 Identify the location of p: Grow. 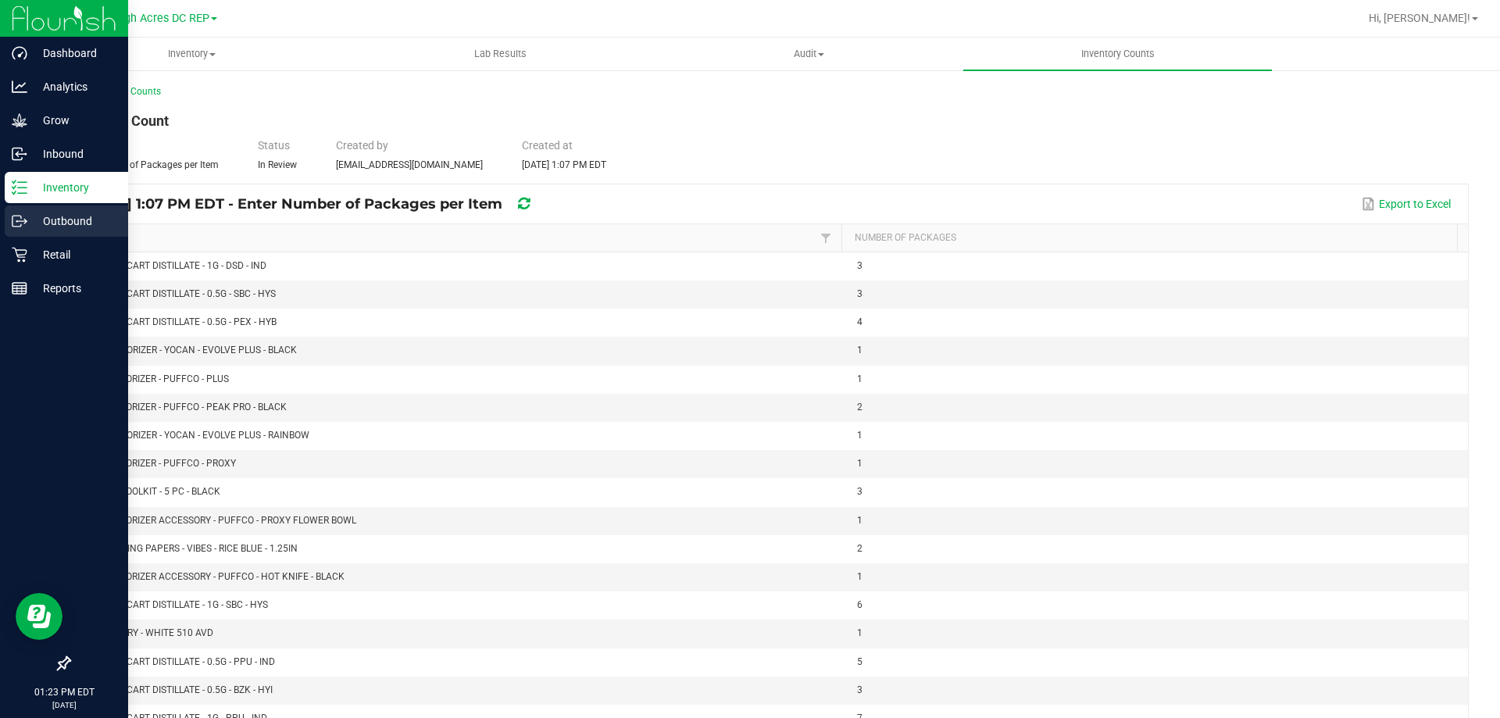
(74, 120).